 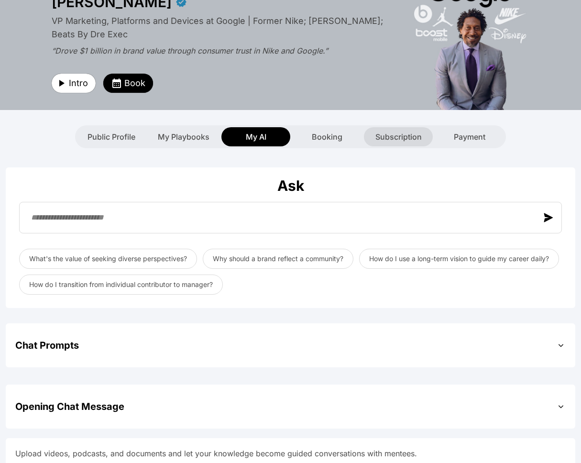 I want to click on button: Subscription, so click(x=398, y=137).